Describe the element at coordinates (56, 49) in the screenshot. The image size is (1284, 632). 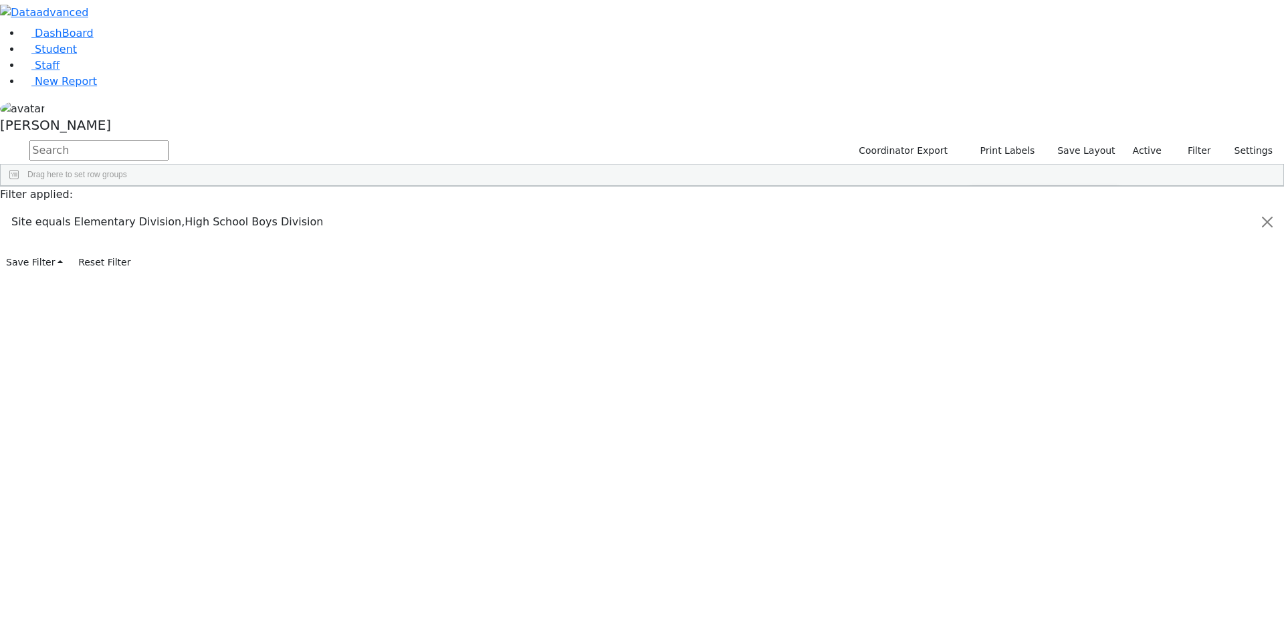
I see `span: Student` at that location.